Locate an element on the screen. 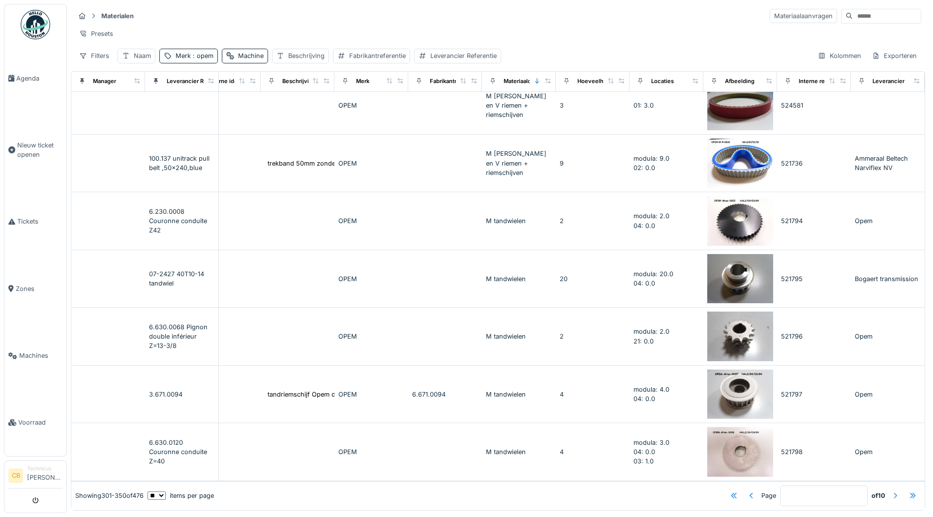 The width and height of the screenshot is (933, 517). span: 3.671.0094 is located at coordinates (166, 394).